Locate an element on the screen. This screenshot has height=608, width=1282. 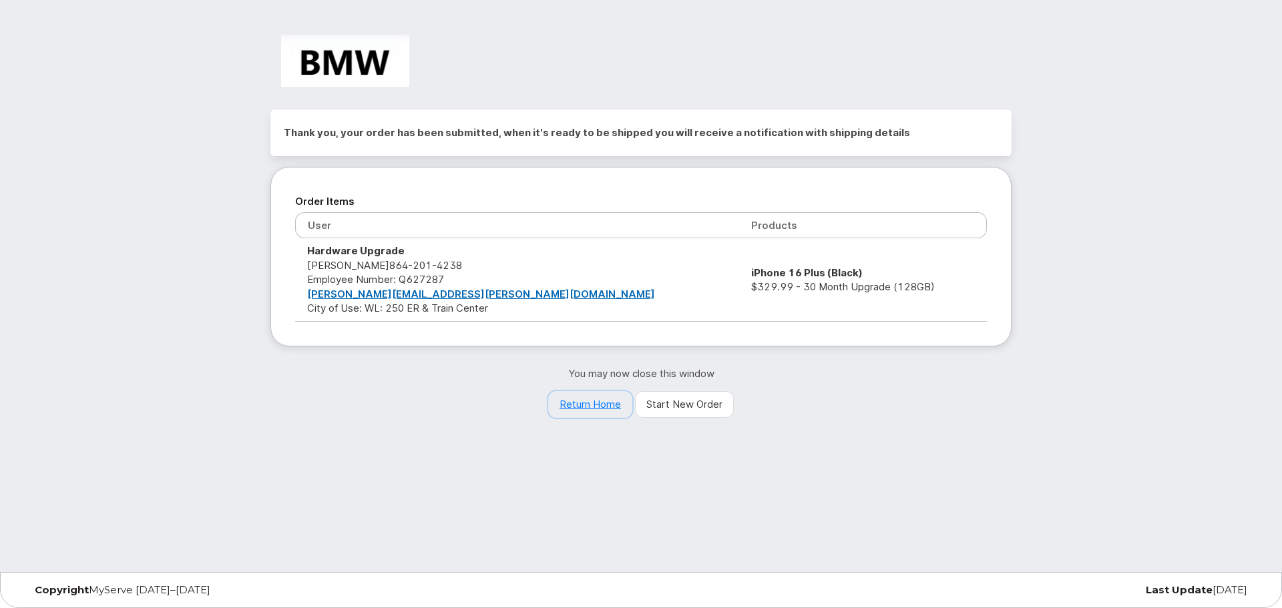
span: 864 is located at coordinates (425, 265).